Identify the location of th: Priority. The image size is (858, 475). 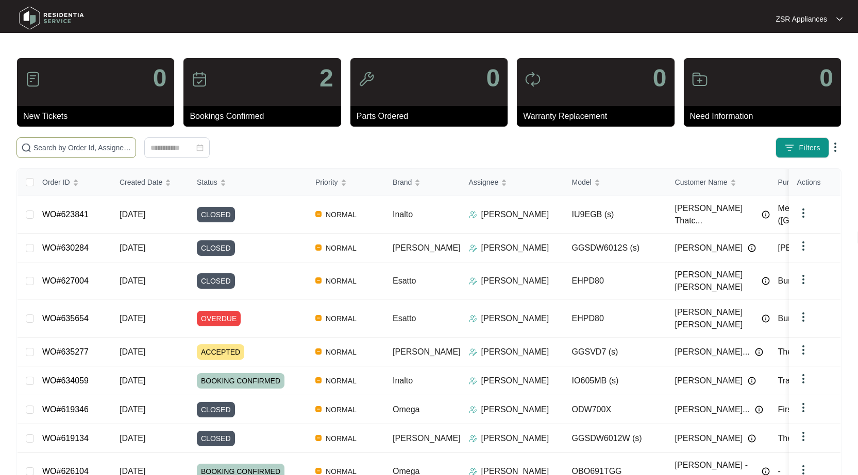
(346, 182).